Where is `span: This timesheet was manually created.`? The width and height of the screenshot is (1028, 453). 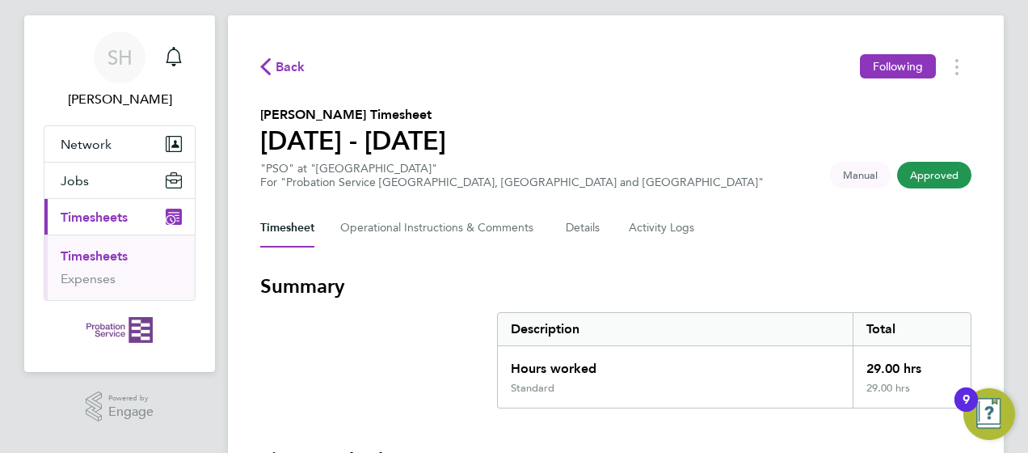 span: This timesheet was manually created. is located at coordinates (860, 175).